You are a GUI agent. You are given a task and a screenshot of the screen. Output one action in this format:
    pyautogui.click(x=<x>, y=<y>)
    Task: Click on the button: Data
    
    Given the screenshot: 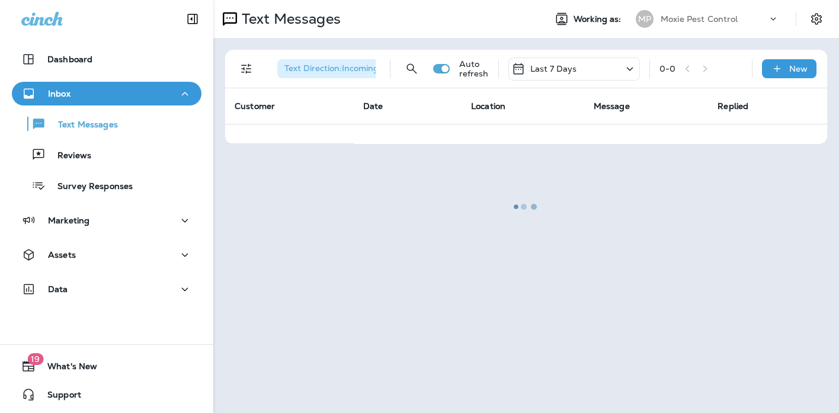 What is the action you would take?
    pyautogui.click(x=107, y=289)
    